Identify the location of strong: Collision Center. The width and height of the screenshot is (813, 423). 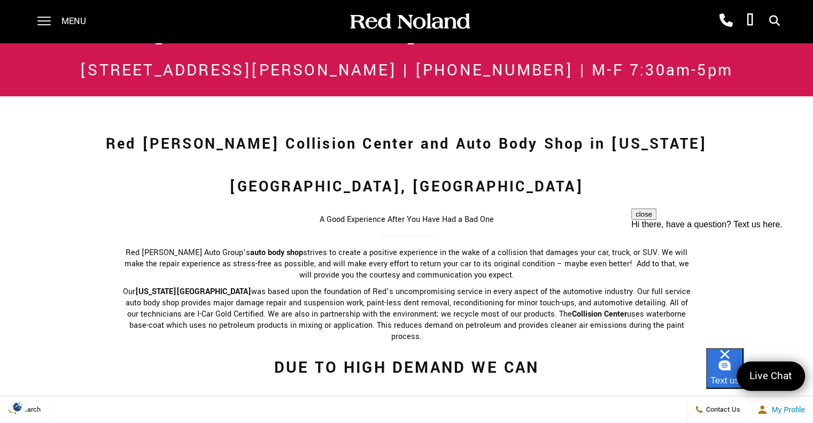
(599, 314).